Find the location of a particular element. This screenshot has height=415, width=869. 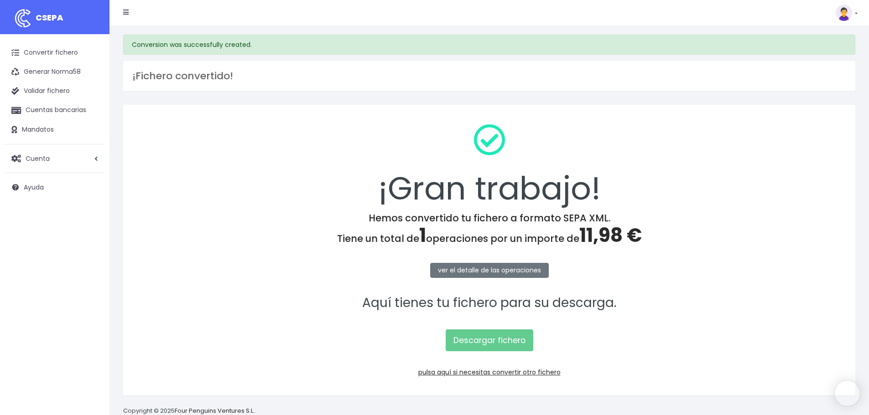

span: 11,98 € is located at coordinates (610, 235).